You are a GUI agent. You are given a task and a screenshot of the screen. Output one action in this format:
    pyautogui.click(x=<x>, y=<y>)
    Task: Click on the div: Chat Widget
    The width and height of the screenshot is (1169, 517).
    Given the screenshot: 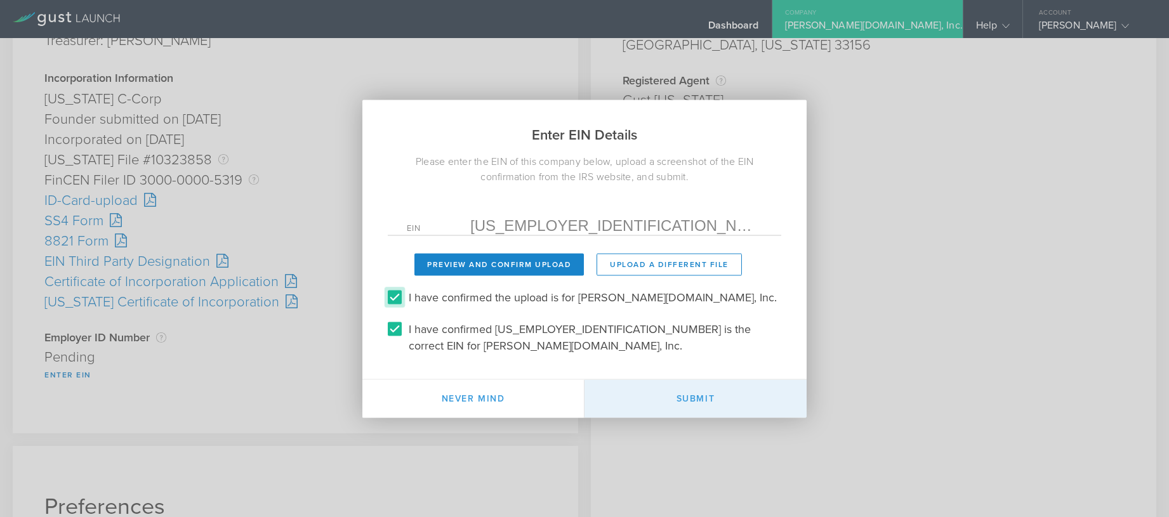 What is the action you would take?
    pyautogui.click(x=1137, y=487)
    